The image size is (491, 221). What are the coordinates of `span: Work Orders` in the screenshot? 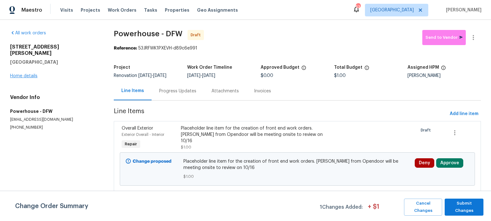 It's located at (122, 10).